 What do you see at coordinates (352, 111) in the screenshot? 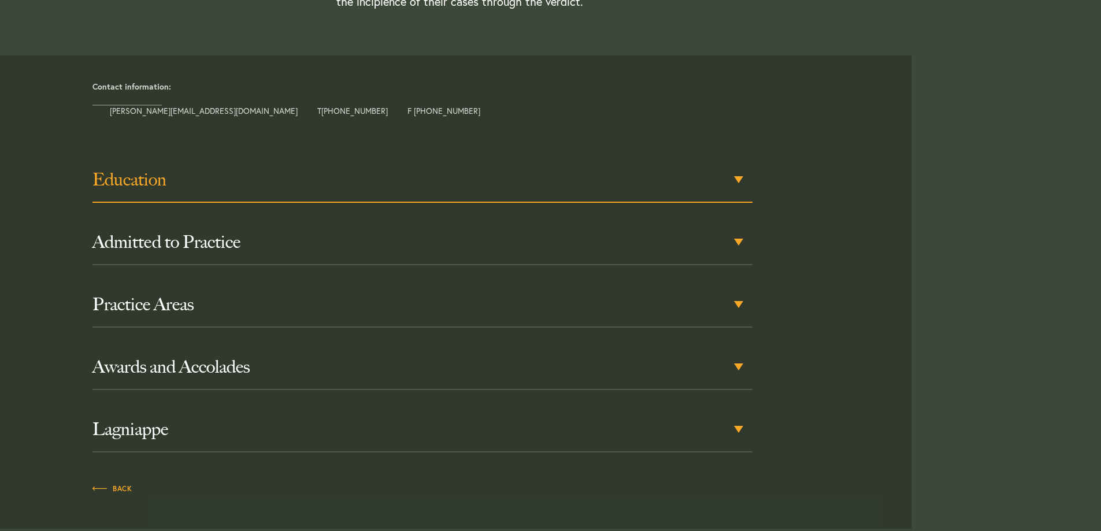
I see `span: T` at bounding box center [352, 111].